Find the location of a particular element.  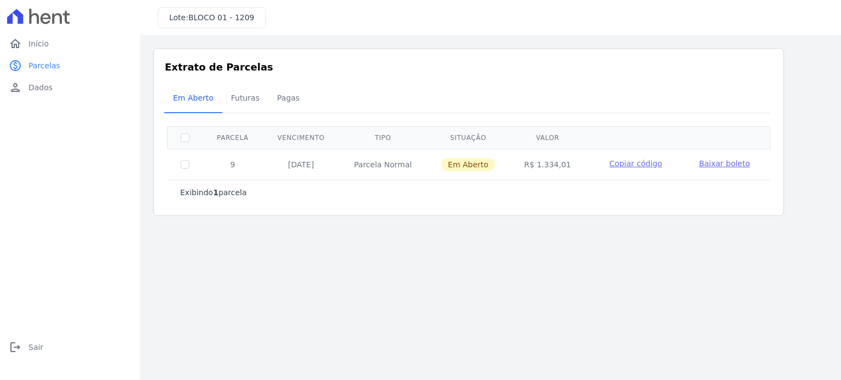

a: logoutSair is located at coordinates (70, 348).